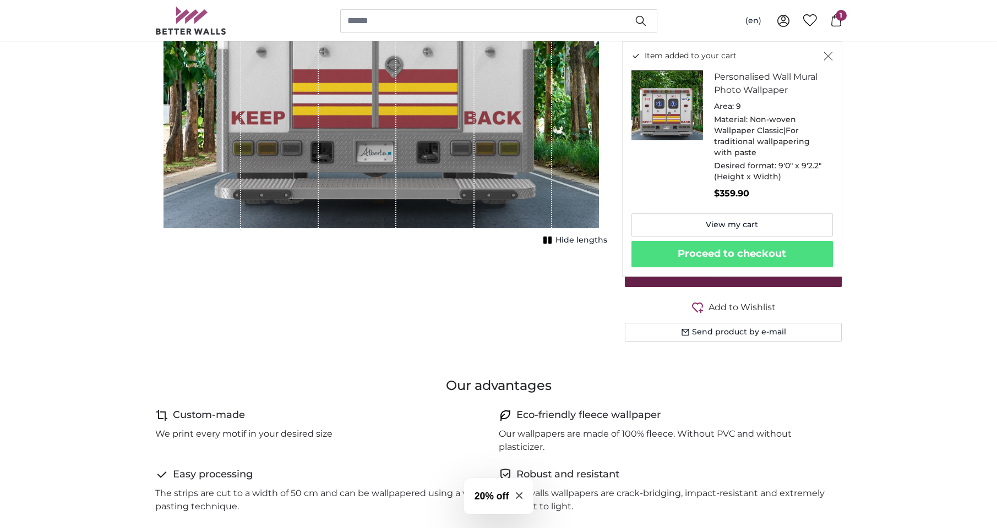 This screenshot has width=997, height=528. What do you see at coordinates (753, 21) in the screenshot?
I see `button: (en)` at bounding box center [753, 21].